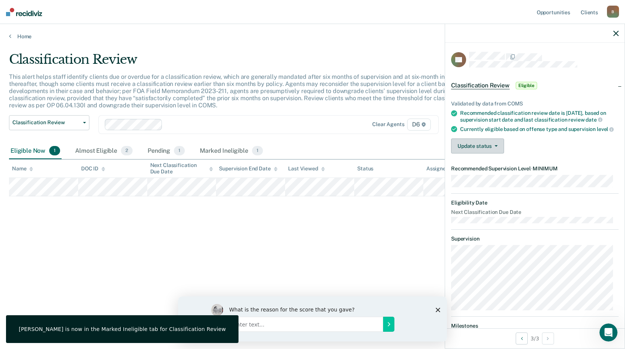 The image size is (625, 349). What do you see at coordinates (535, 326) in the screenshot?
I see `dt: Milestones` at bounding box center [535, 326].